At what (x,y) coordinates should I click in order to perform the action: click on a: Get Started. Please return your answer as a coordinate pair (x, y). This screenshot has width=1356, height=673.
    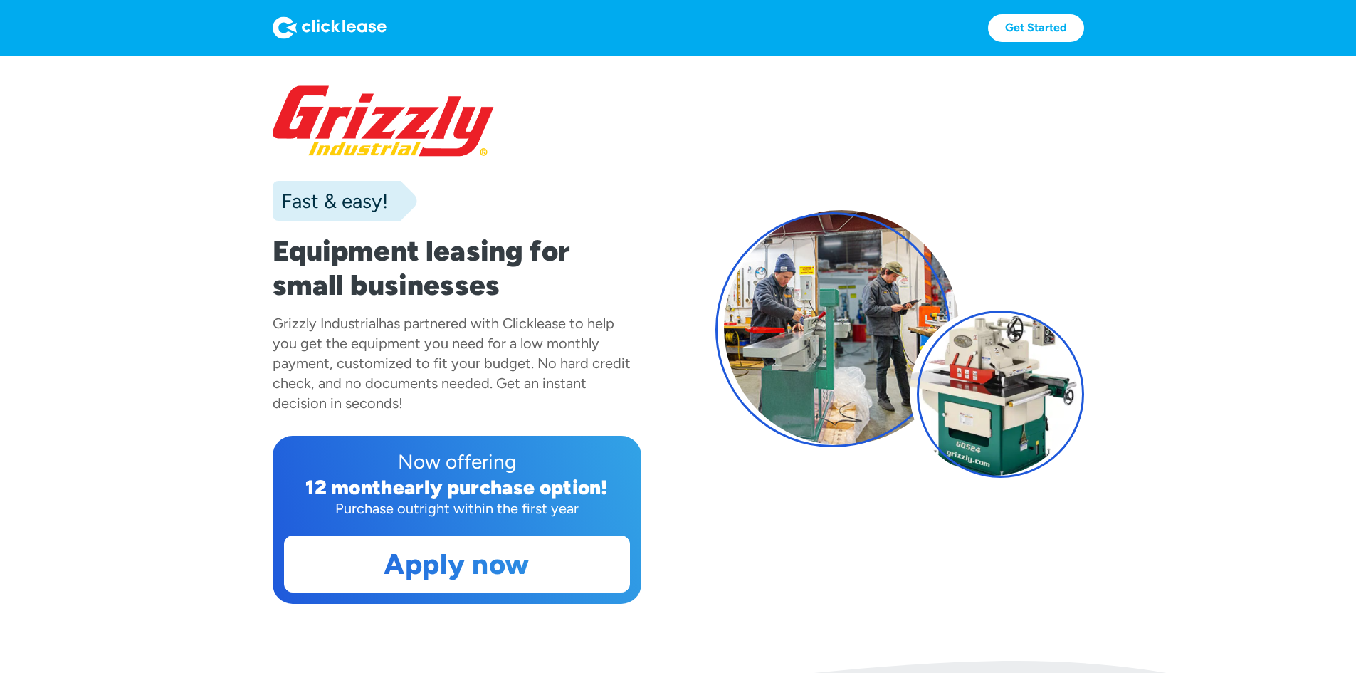
    Looking at the image, I should click on (1036, 28).